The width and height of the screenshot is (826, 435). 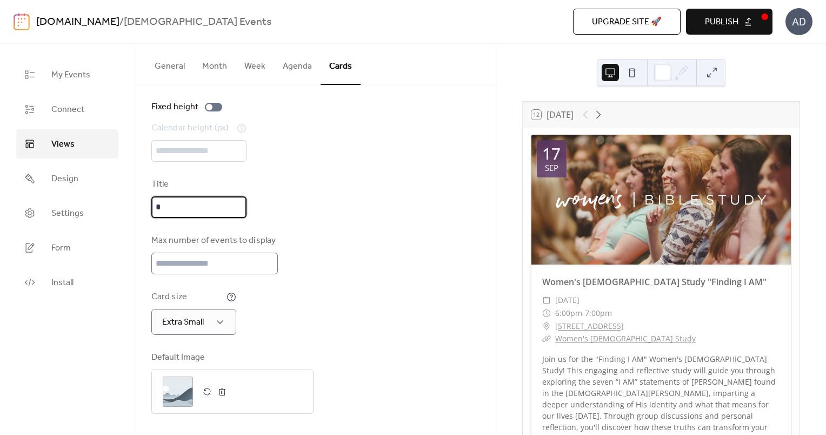 I want to click on span: 7:00pm, so click(x=599, y=313).